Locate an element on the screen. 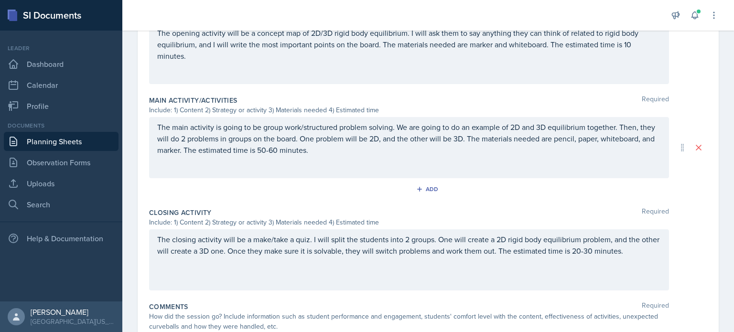 This screenshot has height=332, width=734. div: Help & Documentation is located at coordinates (61, 239).